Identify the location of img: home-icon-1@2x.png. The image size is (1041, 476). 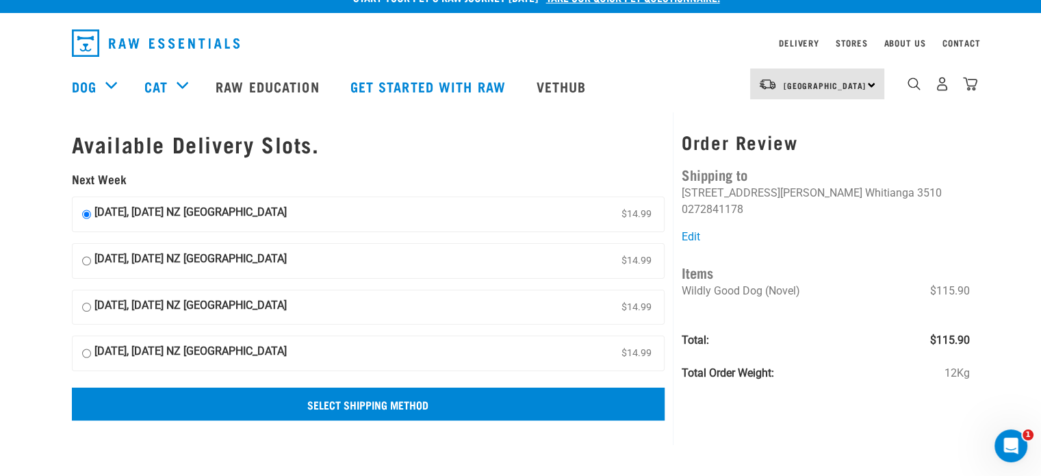
(914, 84).